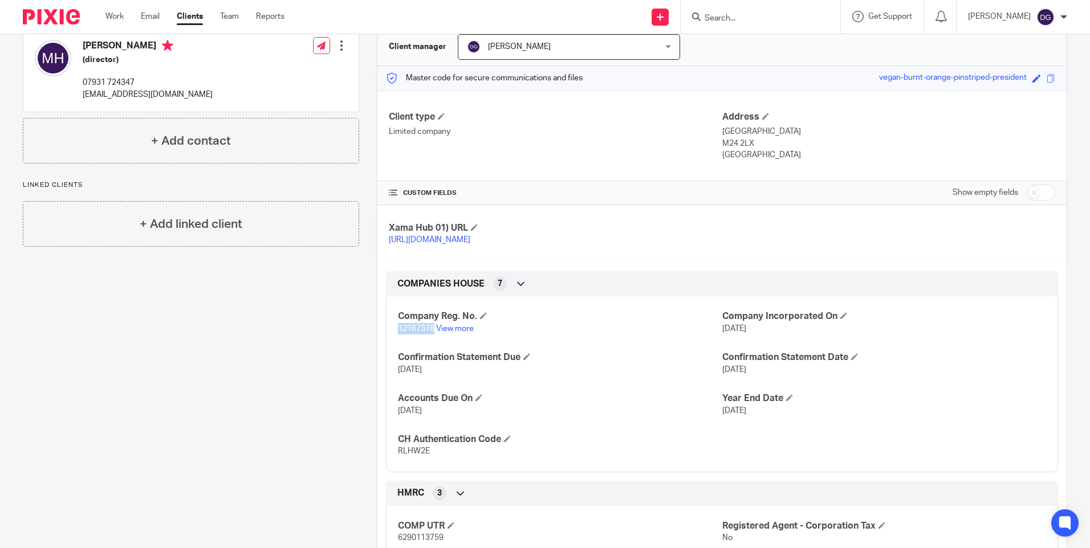 The width and height of the screenshot is (1090, 548). I want to click on a: Work, so click(115, 17).